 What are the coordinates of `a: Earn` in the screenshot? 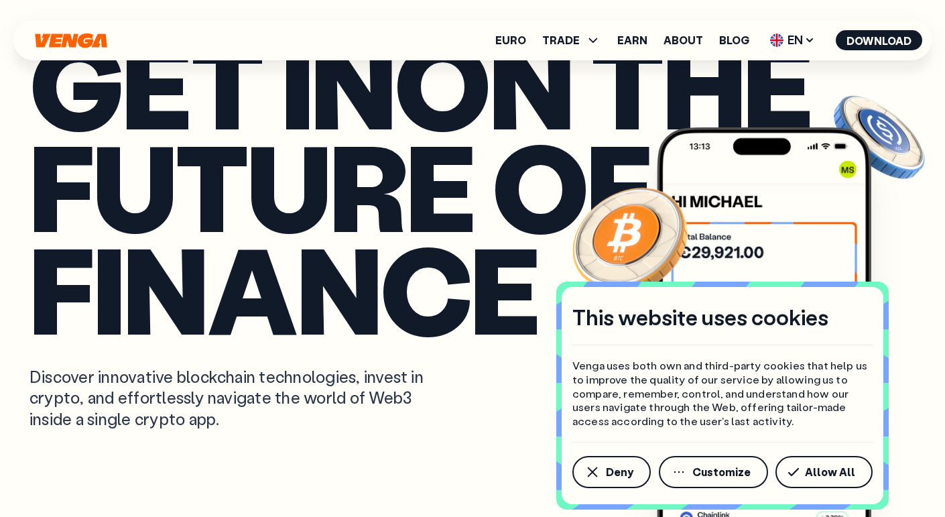 It's located at (632, 40).